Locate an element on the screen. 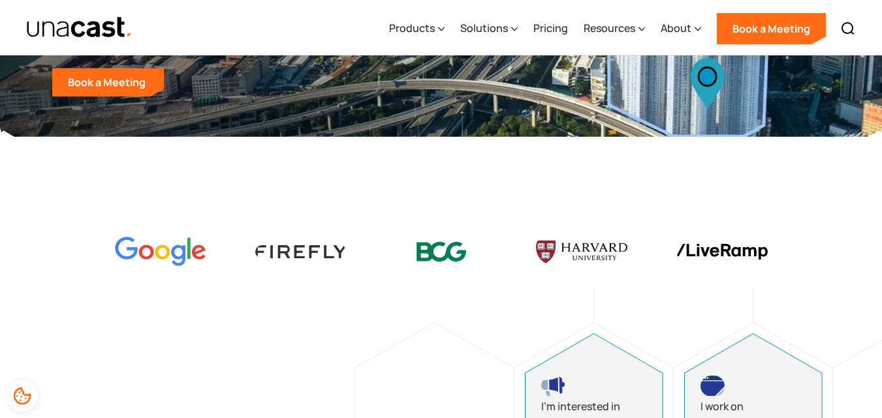 The image size is (882, 418). img: liveramp logo is located at coordinates (722, 252).